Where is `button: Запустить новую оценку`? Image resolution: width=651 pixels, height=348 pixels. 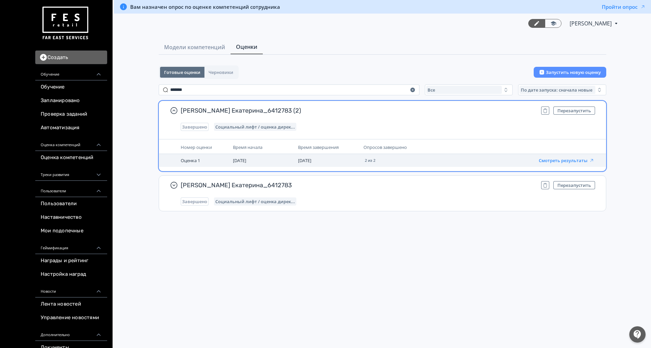
button: Запустить новую оценку is located at coordinates (570, 72).